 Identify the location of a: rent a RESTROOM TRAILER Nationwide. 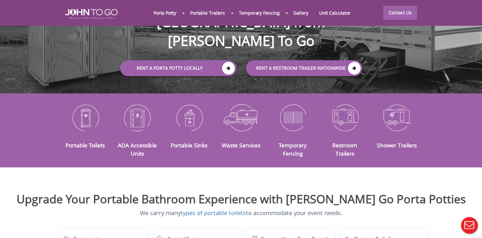
(304, 68).